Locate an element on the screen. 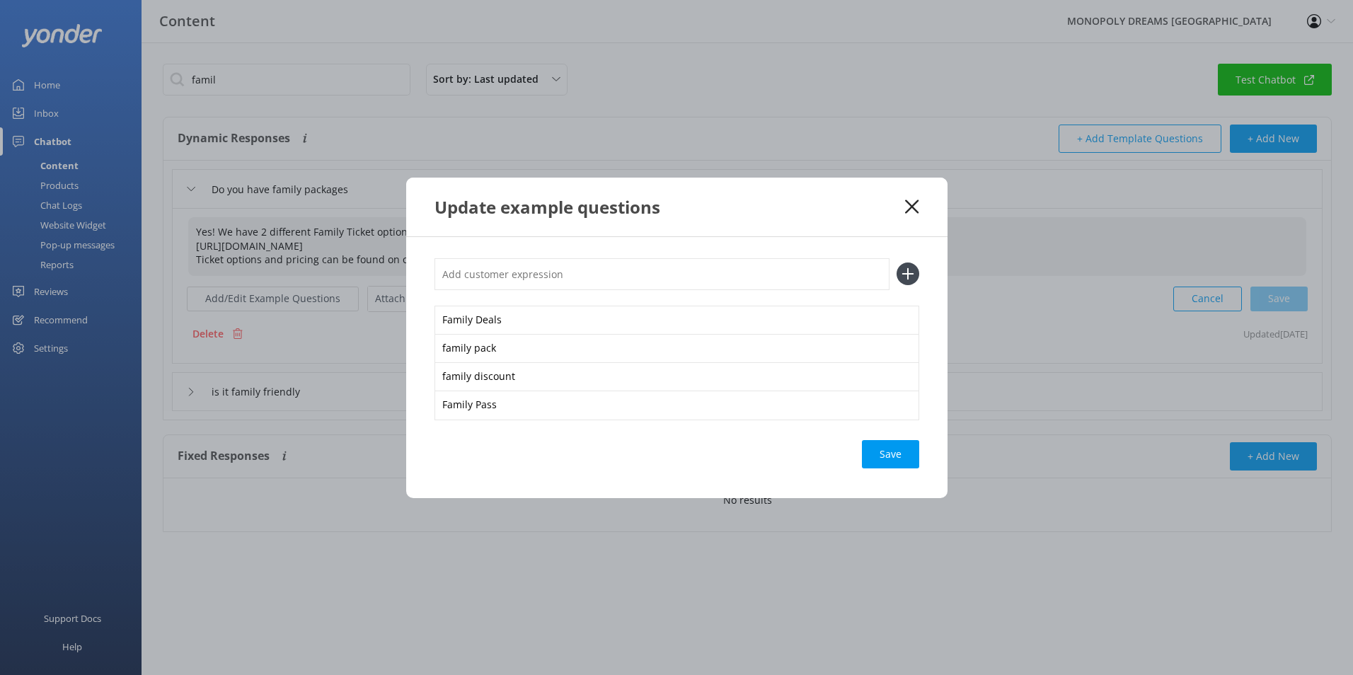  button: Close is located at coordinates (912, 207).